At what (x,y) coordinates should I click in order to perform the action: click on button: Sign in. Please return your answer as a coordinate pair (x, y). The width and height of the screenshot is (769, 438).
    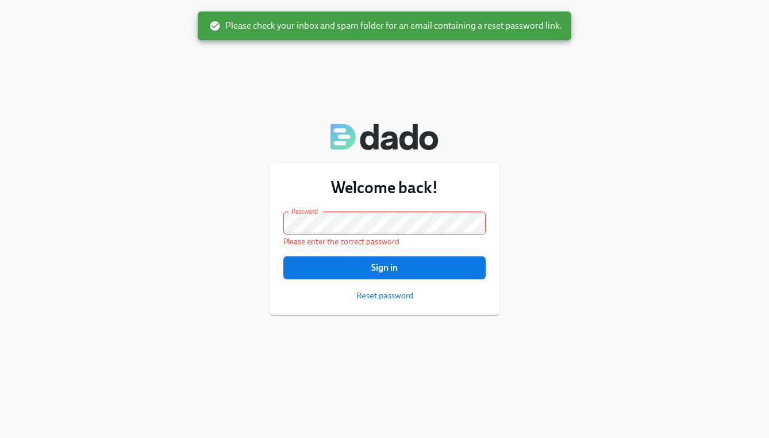
    Looking at the image, I should click on (385, 268).